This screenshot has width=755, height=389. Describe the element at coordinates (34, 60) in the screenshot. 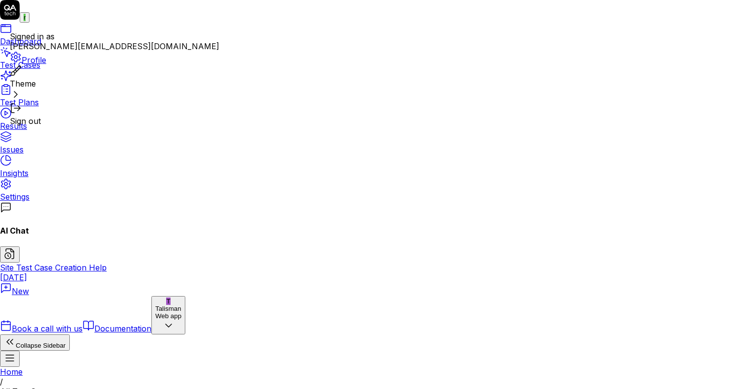

I see `span: Profile` at that location.